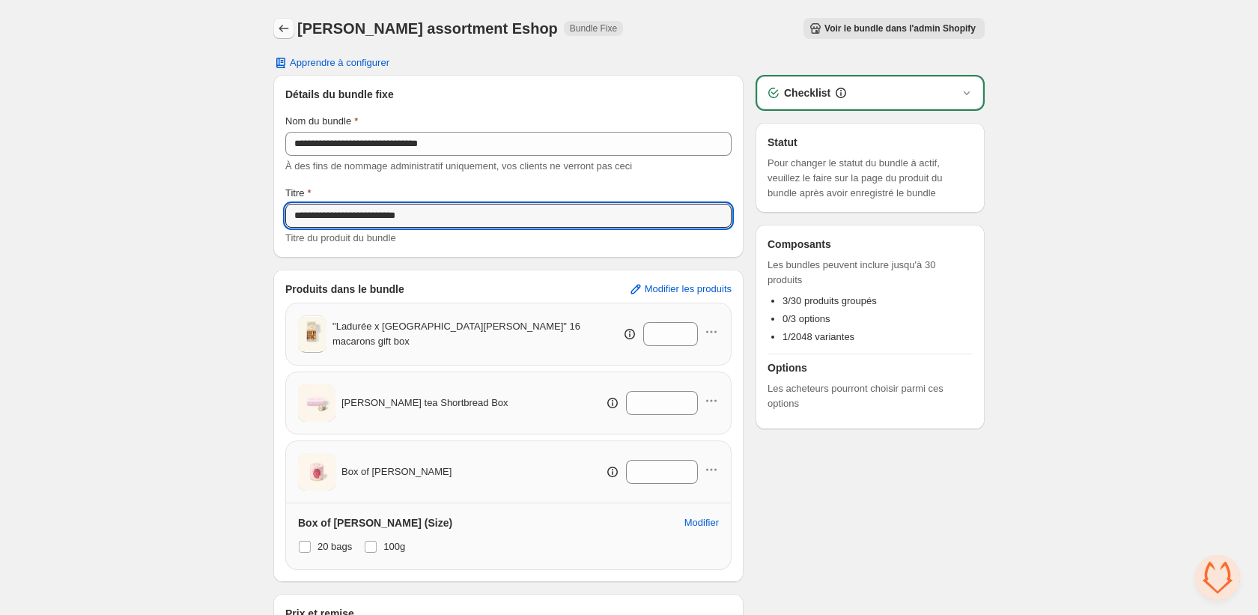 The width and height of the screenshot is (1258, 615). Describe the element at coordinates (870, 273) in the screenshot. I see `span: Les bundles peuvent inclure jusqu'à 30 produits` at that location.